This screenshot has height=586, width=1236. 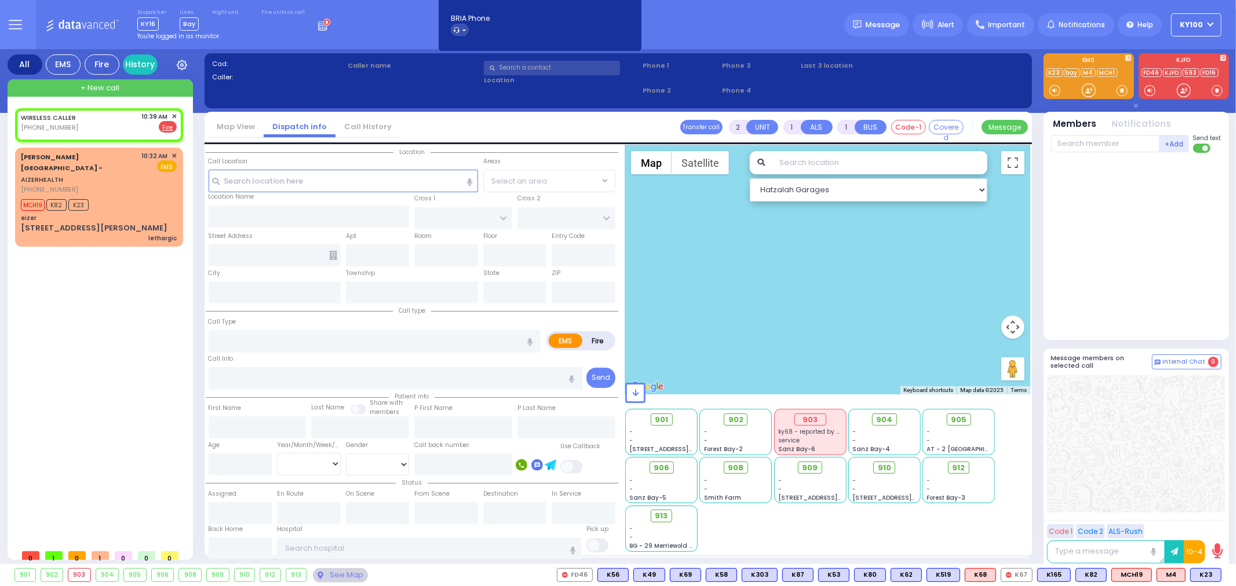 I want to click on label: Destination, so click(x=501, y=494).